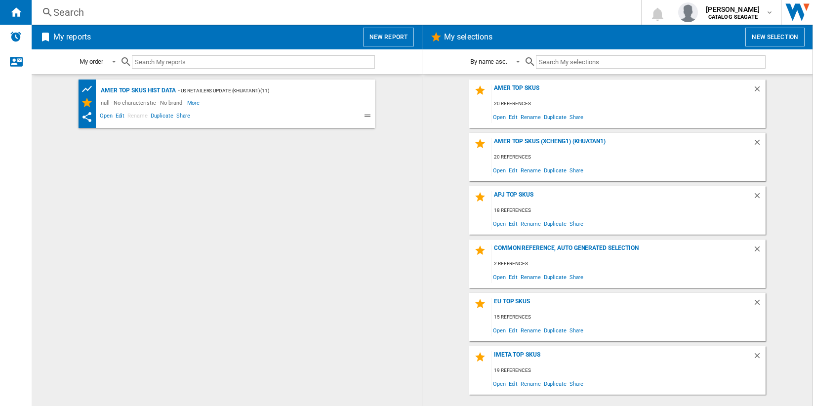 The image size is (813, 406). What do you see at coordinates (628, 210) in the screenshot?
I see `div: 18 references` at bounding box center [628, 210].